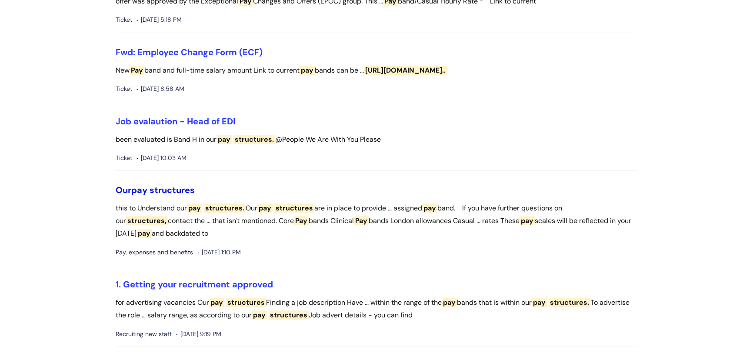 This screenshot has height=360, width=753. I want to click on p: this to Understand our Our are in place to provide ... assigned band. If you have further questio..., so click(376, 221).